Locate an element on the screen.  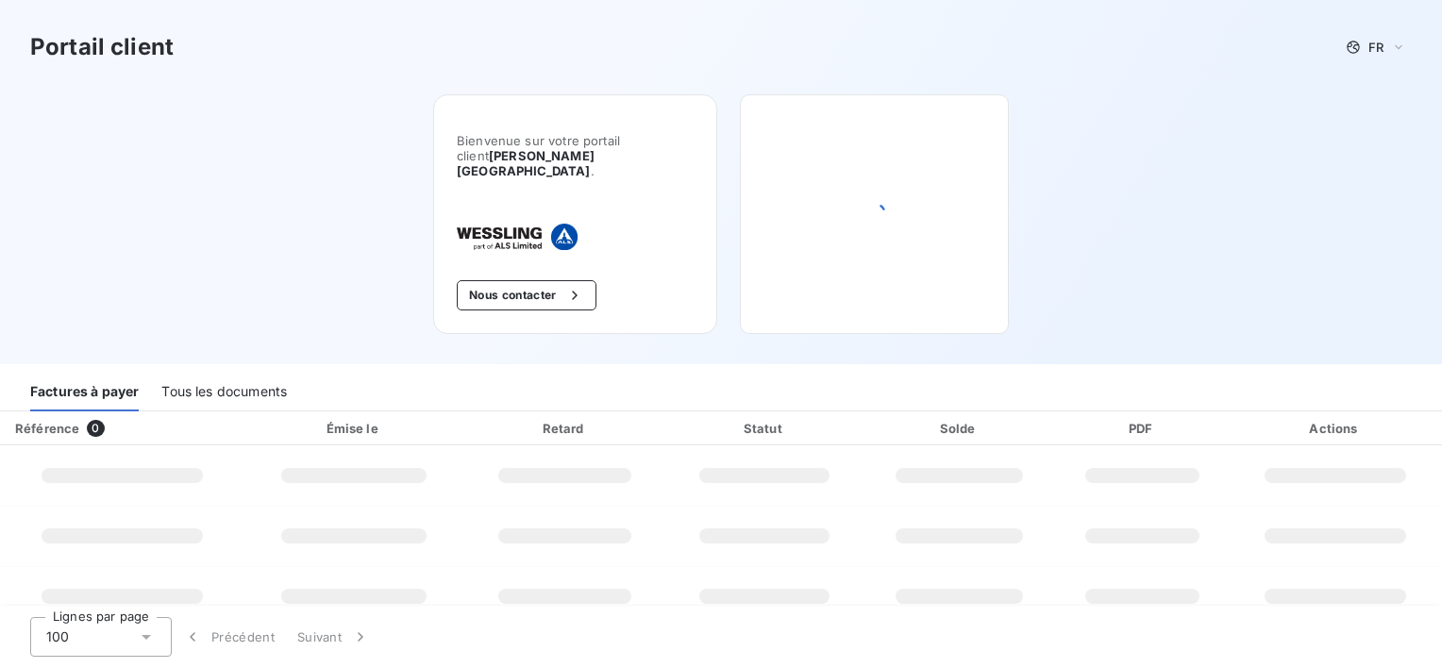
button: Suivant is located at coordinates (333, 637).